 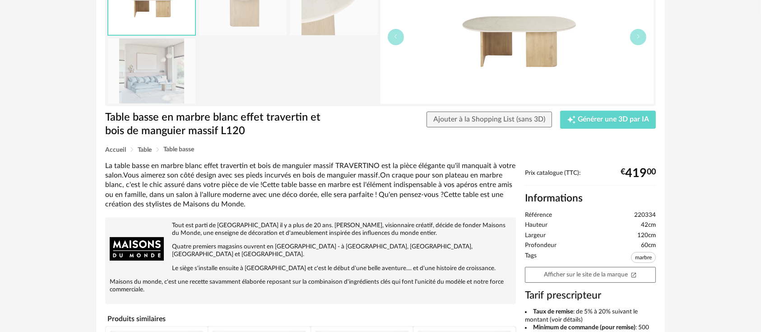 What do you see at coordinates (179, 149) in the screenshot?
I see `span: Table basse` at bounding box center [179, 149].